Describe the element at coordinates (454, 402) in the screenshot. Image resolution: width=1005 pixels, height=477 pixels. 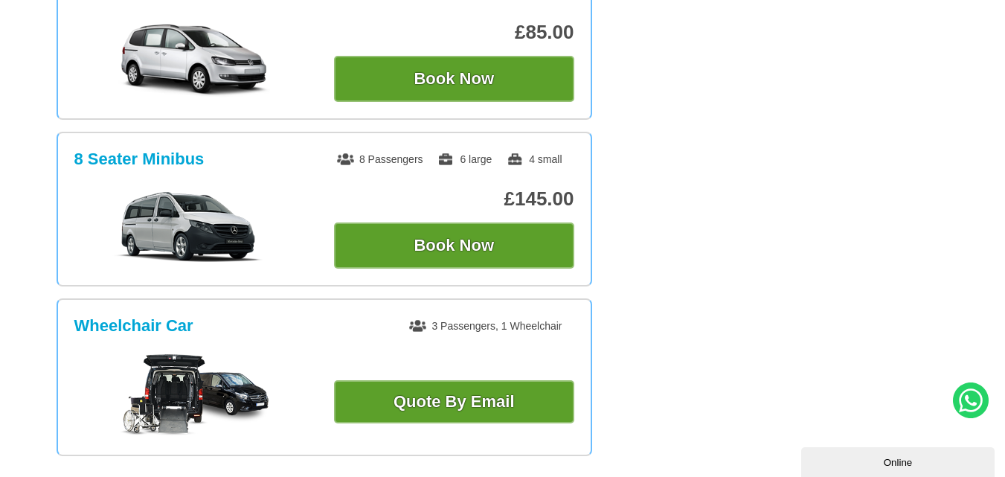
I see `a: Quote By Email` at that location.